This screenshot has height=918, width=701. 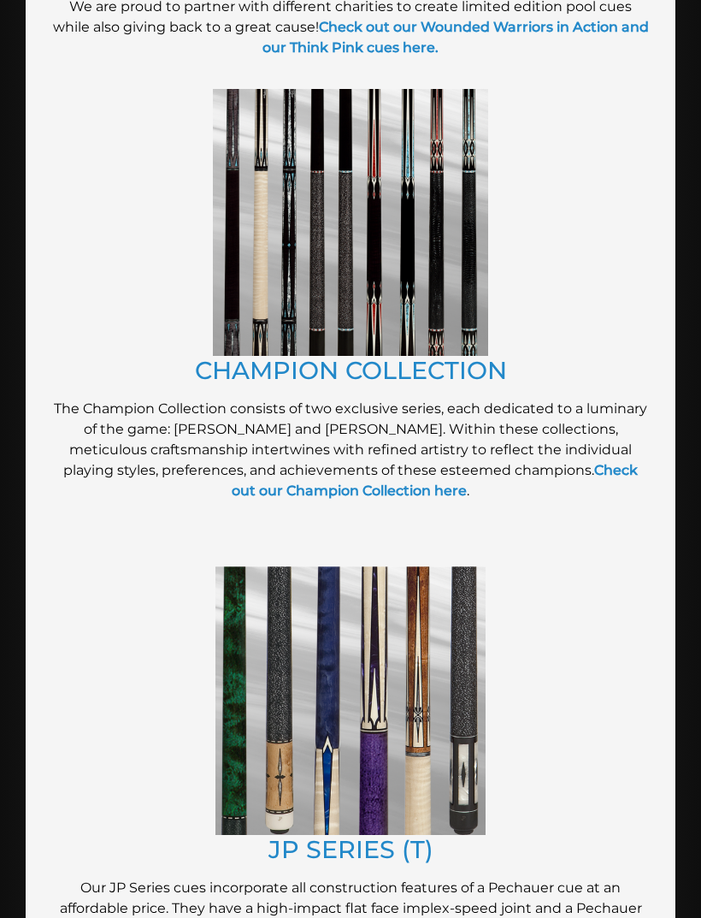 What do you see at coordinates (456, 37) in the screenshot?
I see `strong: Check out our Wounded Warriors in Action and our Think Pink cues here.` at bounding box center [456, 37].